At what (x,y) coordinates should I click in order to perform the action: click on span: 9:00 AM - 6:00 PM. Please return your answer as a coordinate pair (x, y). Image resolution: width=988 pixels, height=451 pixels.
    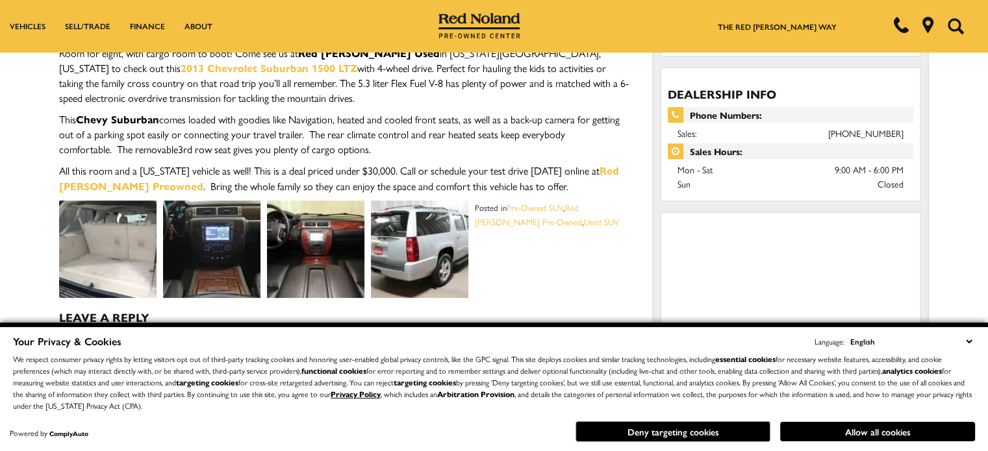
    Looking at the image, I should click on (869, 169).